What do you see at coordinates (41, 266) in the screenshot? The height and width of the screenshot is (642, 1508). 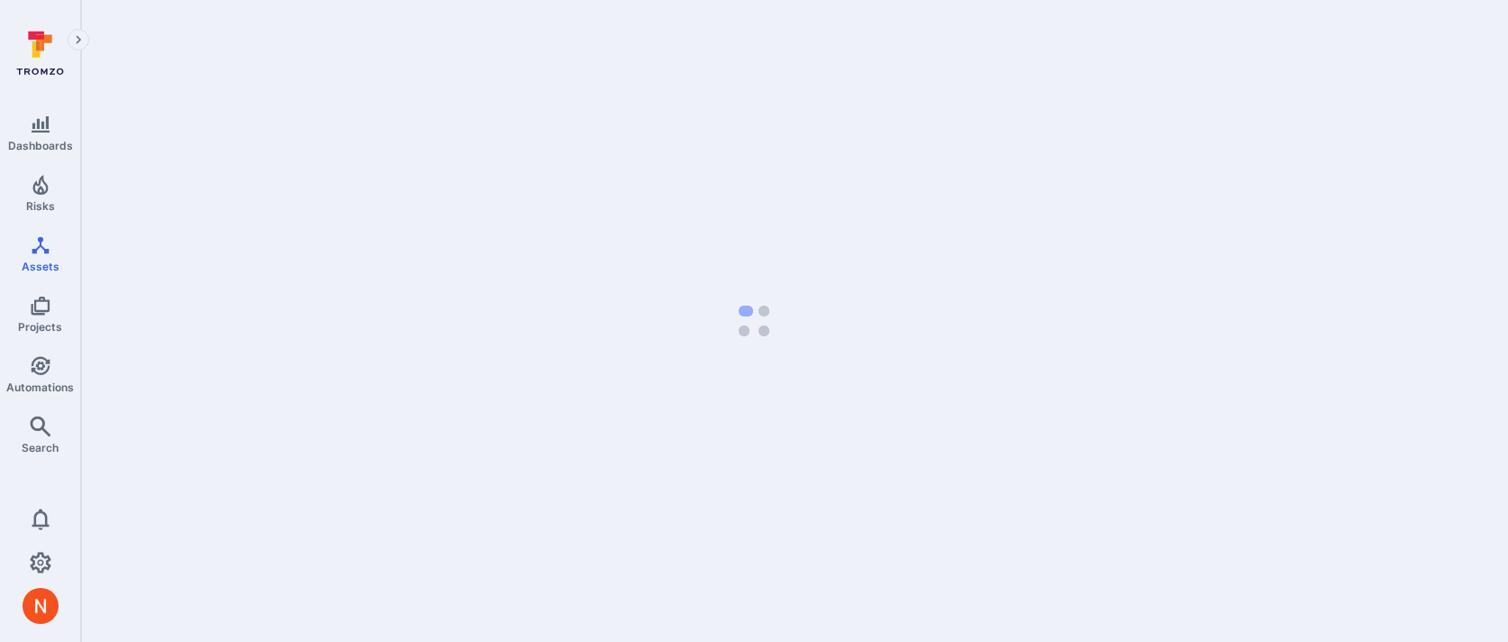 I see `span: Assets` at bounding box center [41, 266].